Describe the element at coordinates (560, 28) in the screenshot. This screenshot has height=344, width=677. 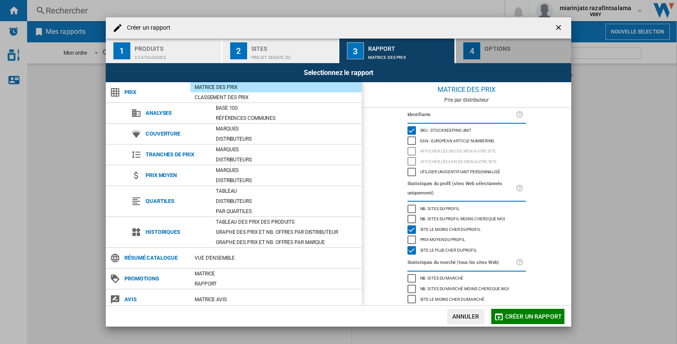
I see `ng-md-icon: getI18NText('BUTTONS.CLOSE_DIALOG')` at that location.